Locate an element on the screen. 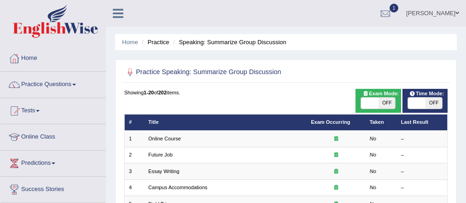 This screenshot has width=466, height=203. h2: Practice Speaking: Summarize Group Discussion is located at coordinates (225, 72).